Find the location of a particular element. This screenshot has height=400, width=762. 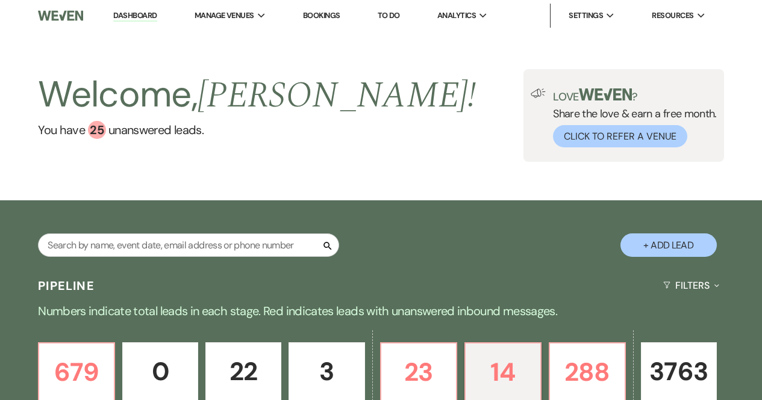

span: Analytics is located at coordinates (457, 16).